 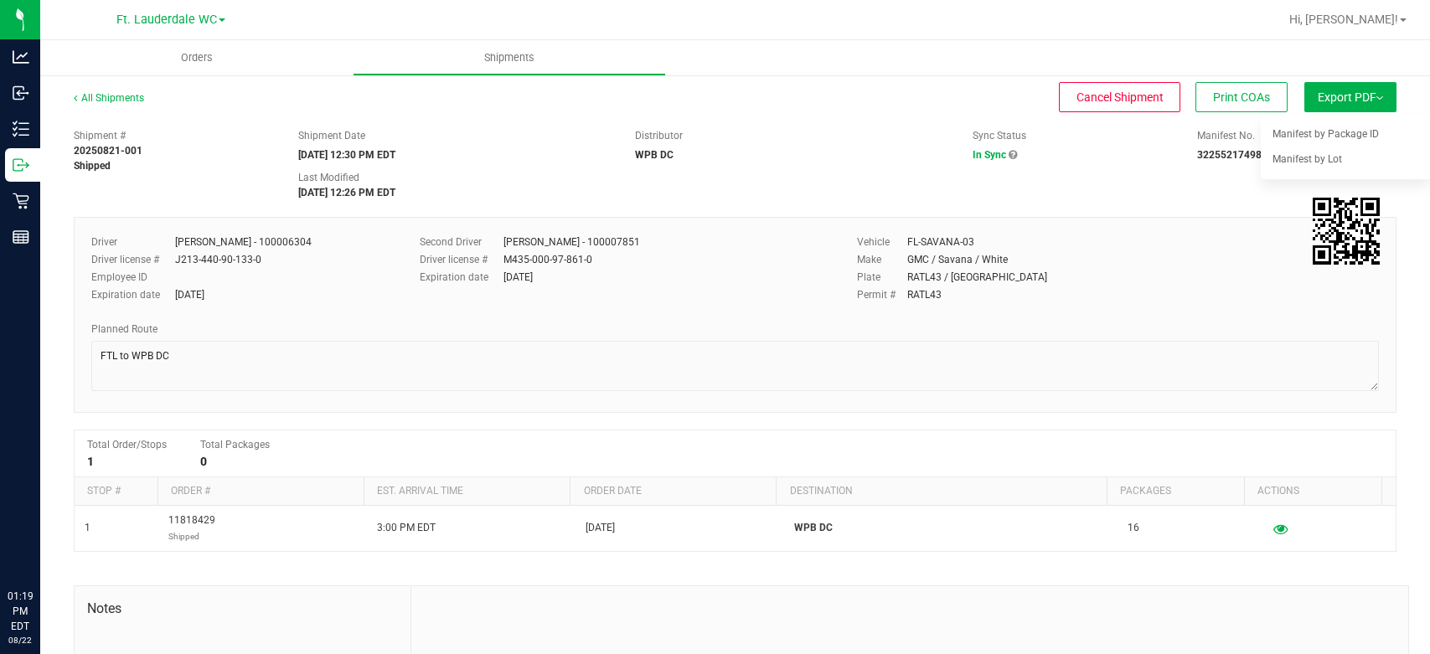 What do you see at coordinates (508, 58) in the screenshot?
I see `a: Shipments` at bounding box center [508, 58].